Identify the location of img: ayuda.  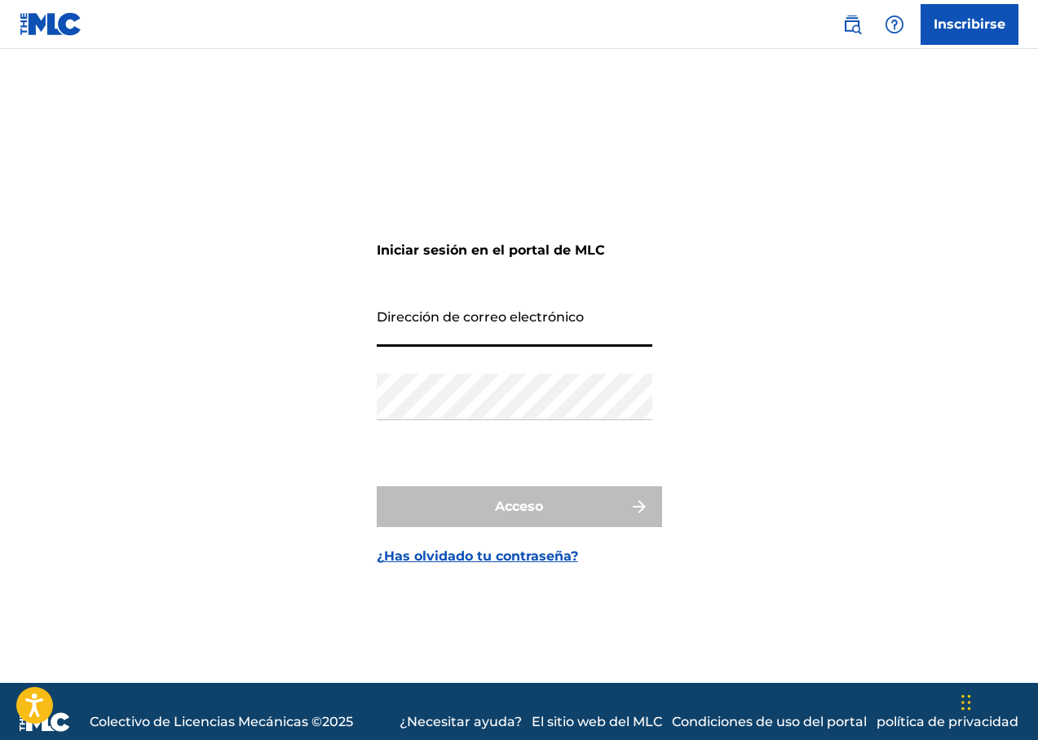
(895, 24).